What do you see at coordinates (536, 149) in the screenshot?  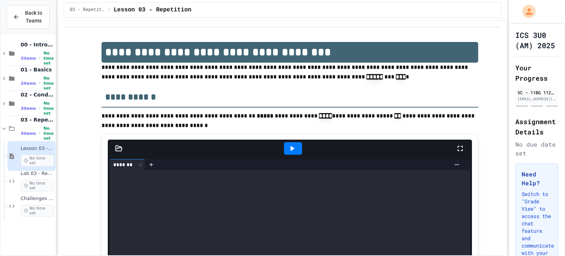 I see `div: No due date set` at bounding box center [536, 149].